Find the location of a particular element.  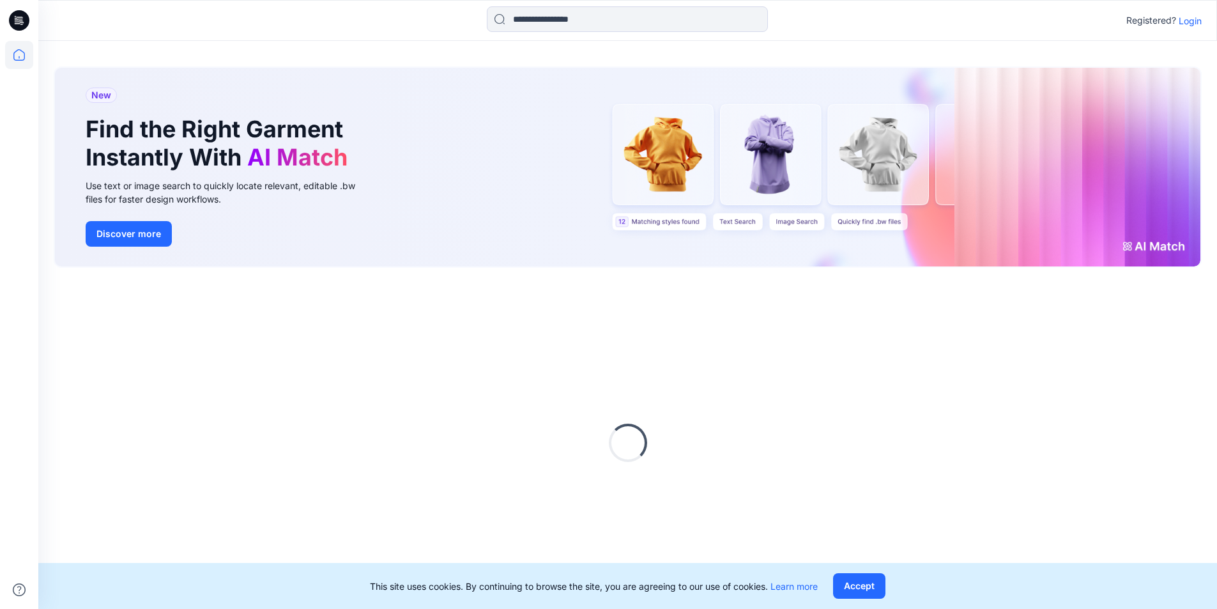

p: This site uses cookies. By continuing to browse the site, you are agreeing to our use of cookies. is located at coordinates (594, 586).